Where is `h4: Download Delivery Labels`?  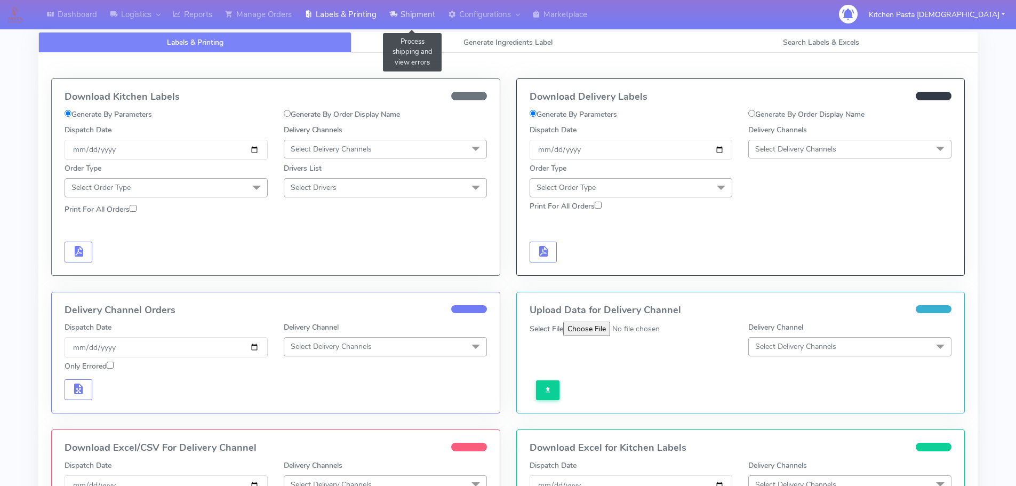
h4: Download Delivery Labels is located at coordinates (741, 97).